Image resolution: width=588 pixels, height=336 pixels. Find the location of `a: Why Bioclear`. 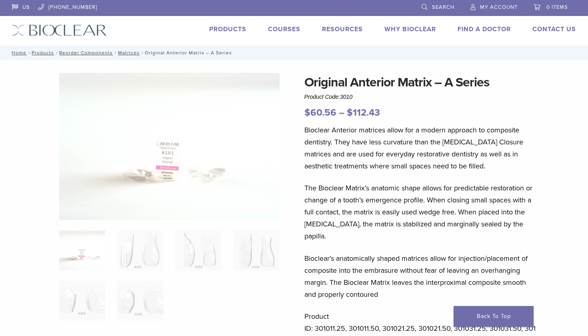

a: Why Bioclear is located at coordinates (410, 29).